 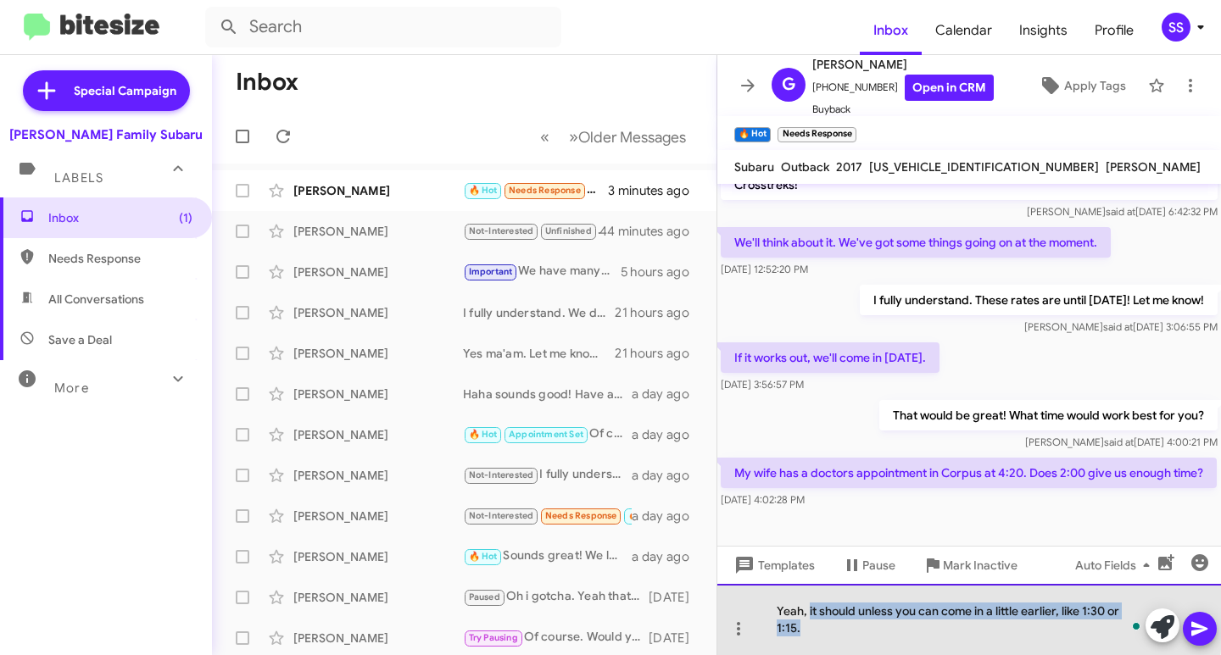 What do you see at coordinates (547, 394) in the screenshot?
I see `div: Haha sounds good! Have a great rest of your day!` at bounding box center [547, 394].